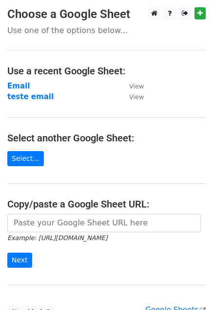  What do you see at coordinates (106, 14) in the screenshot?
I see `h3: Choose a Google Sheet` at bounding box center [106, 14].